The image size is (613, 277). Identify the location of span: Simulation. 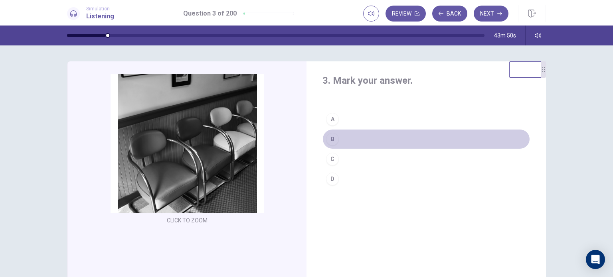
(100, 9).